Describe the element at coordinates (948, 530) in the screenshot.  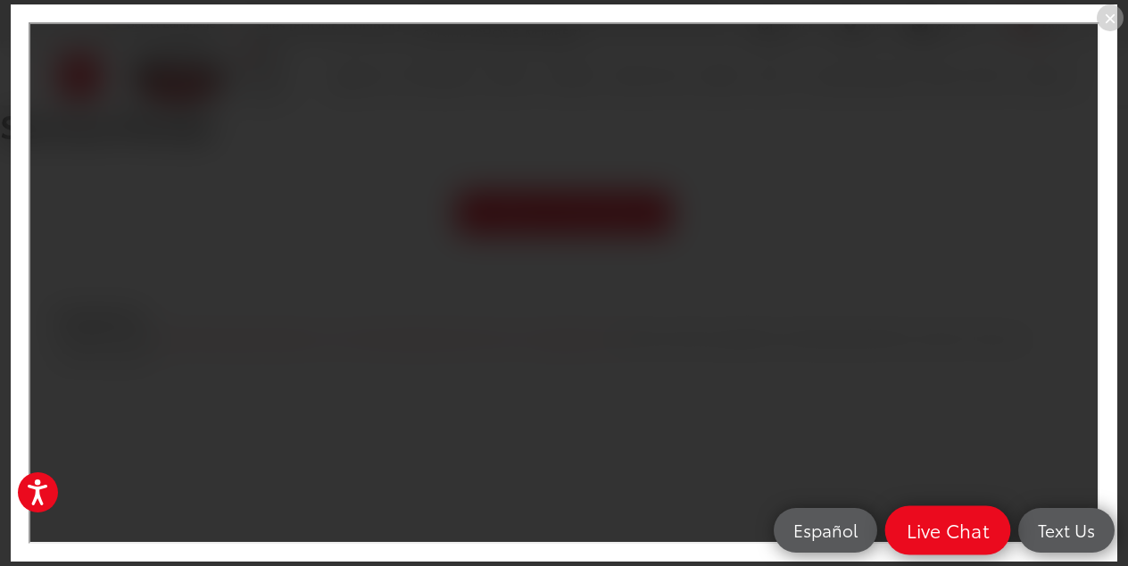
I see `a: Live Chat` at that location.